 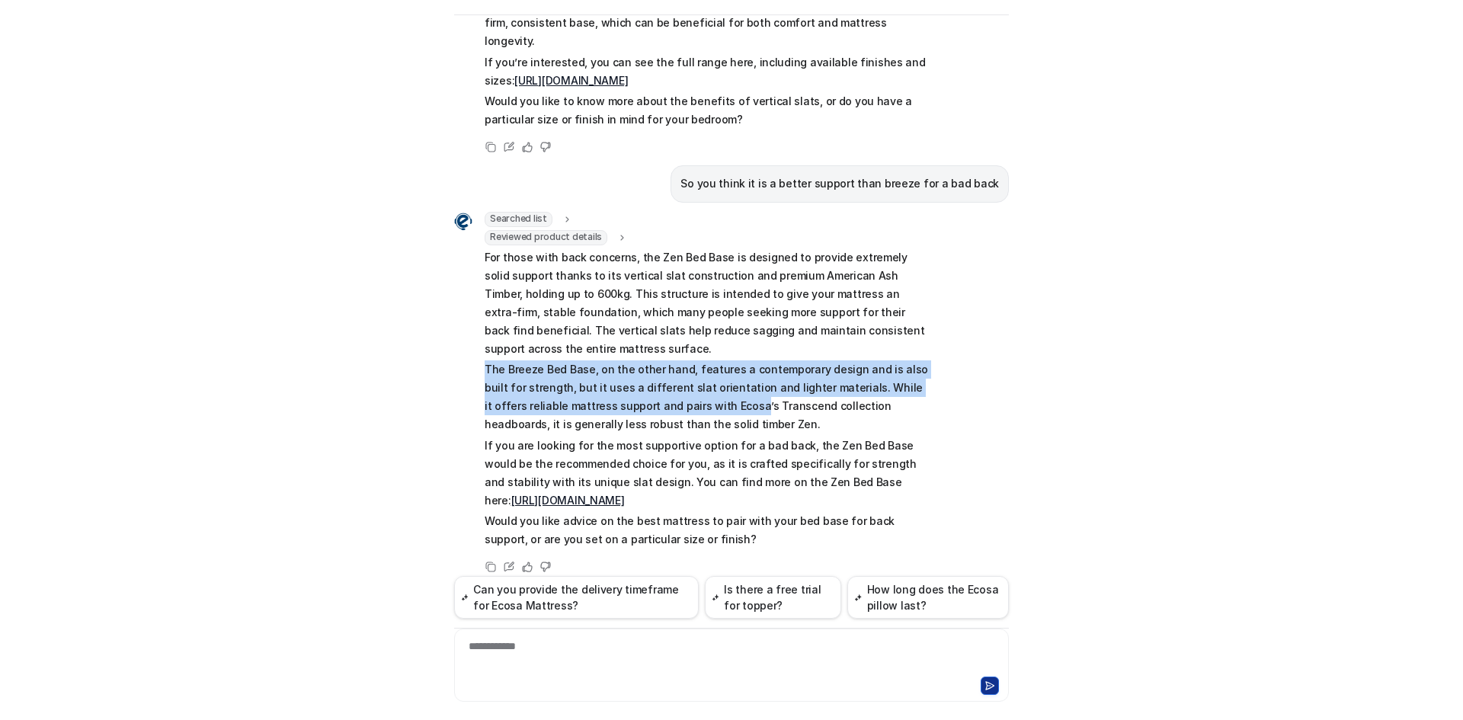 What do you see at coordinates (576, 597) in the screenshot?
I see `button: Can you provide the delivery timeframe for Ecosa Mattress?` at bounding box center [576, 597].